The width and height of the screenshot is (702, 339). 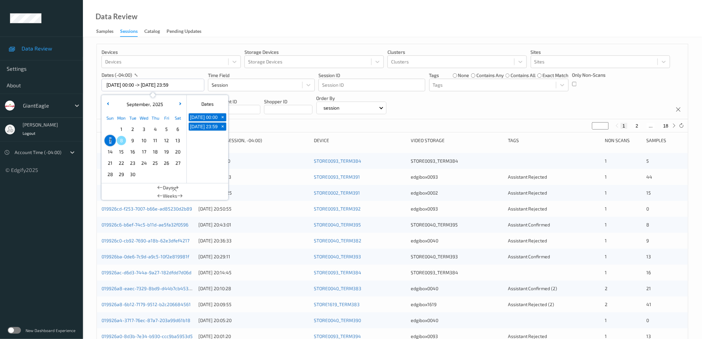 I want to click on p: Tags, so click(x=434, y=75).